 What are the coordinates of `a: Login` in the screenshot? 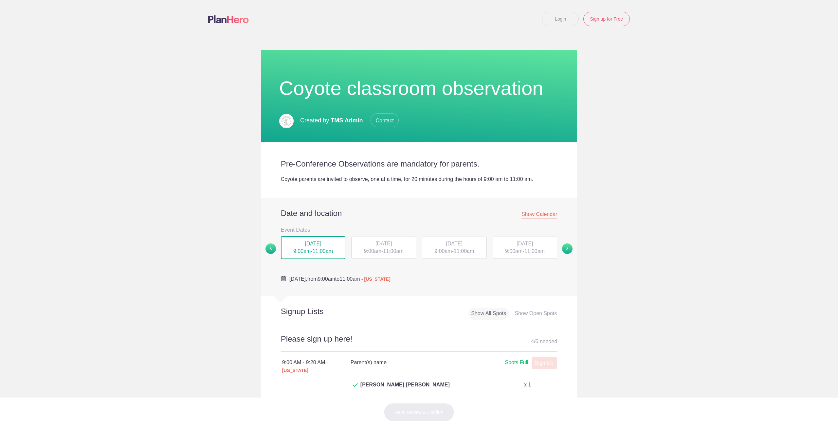 It's located at (560, 19).